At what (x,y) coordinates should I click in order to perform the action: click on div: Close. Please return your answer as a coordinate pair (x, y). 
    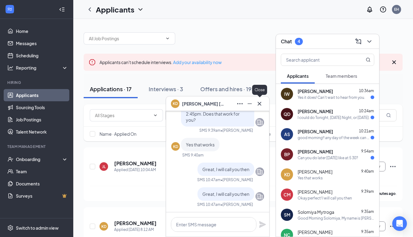
    Looking at the image, I should click on (259, 90).